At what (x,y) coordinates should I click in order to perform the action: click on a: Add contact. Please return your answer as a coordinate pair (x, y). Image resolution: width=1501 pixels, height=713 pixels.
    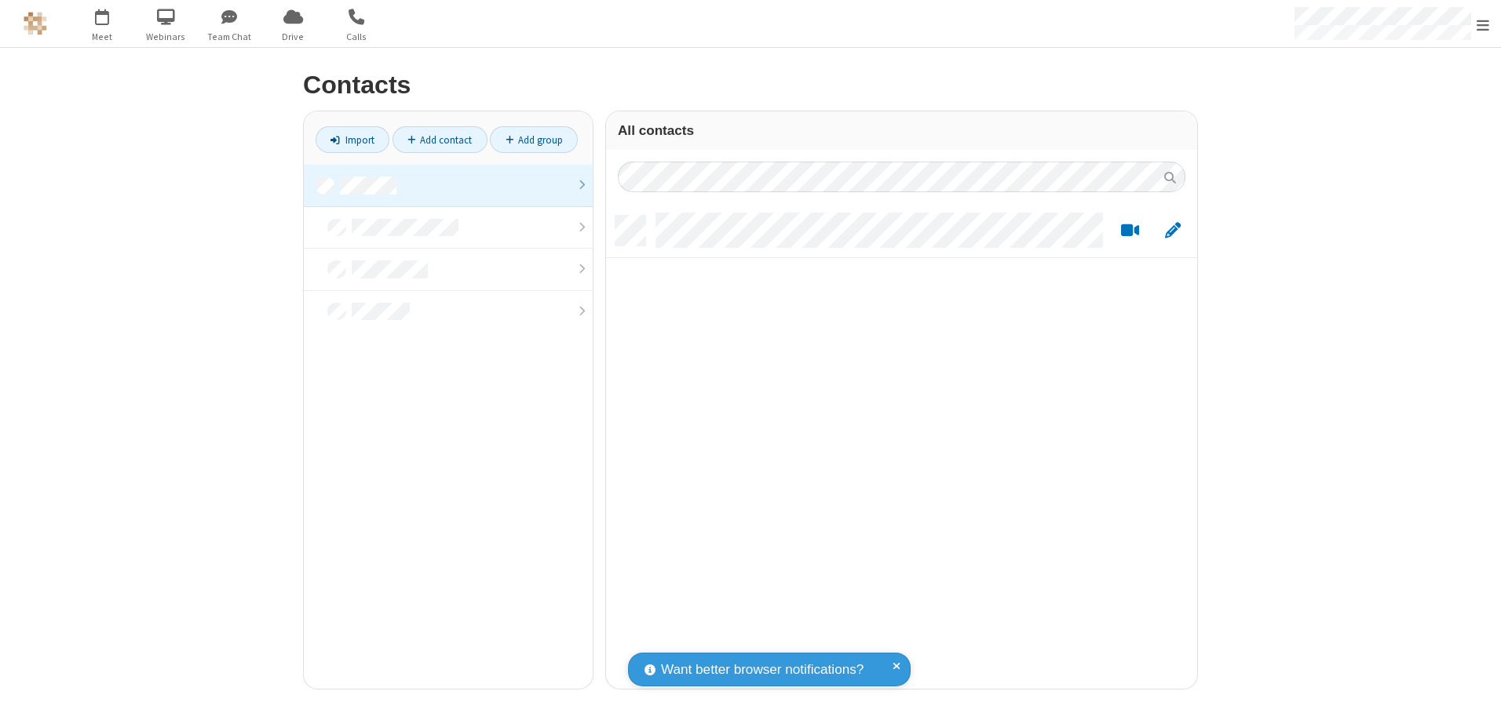
    Looking at the image, I should click on (440, 140).